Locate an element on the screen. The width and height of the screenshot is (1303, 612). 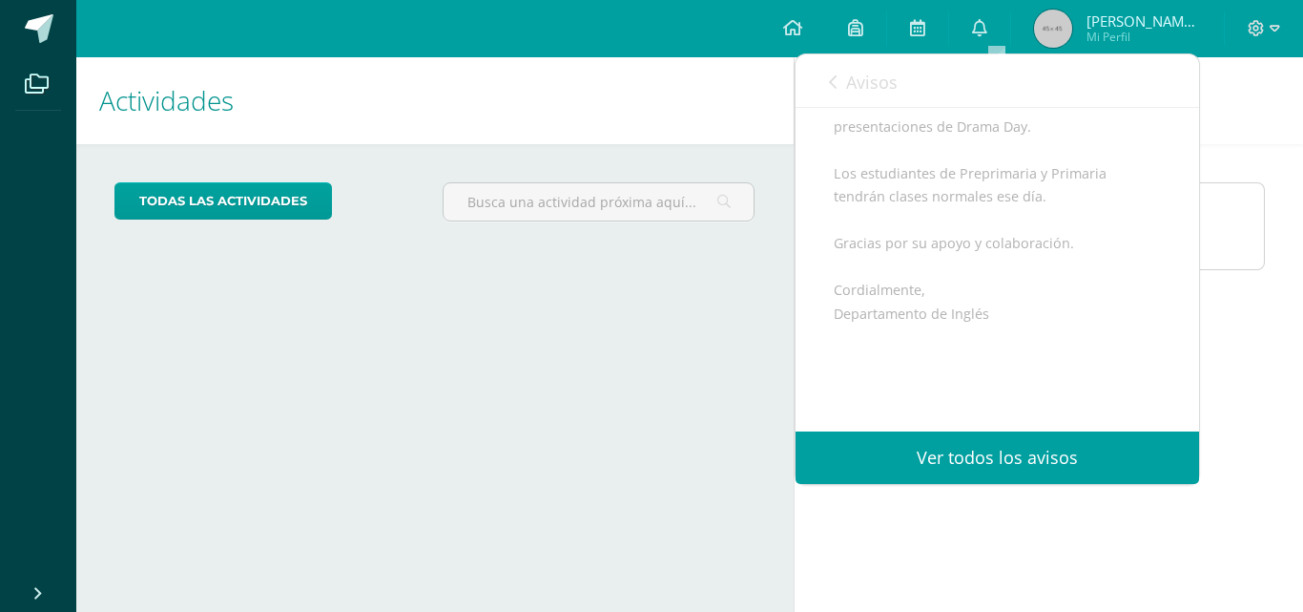
span: Avisos is located at coordinates (872, 82).